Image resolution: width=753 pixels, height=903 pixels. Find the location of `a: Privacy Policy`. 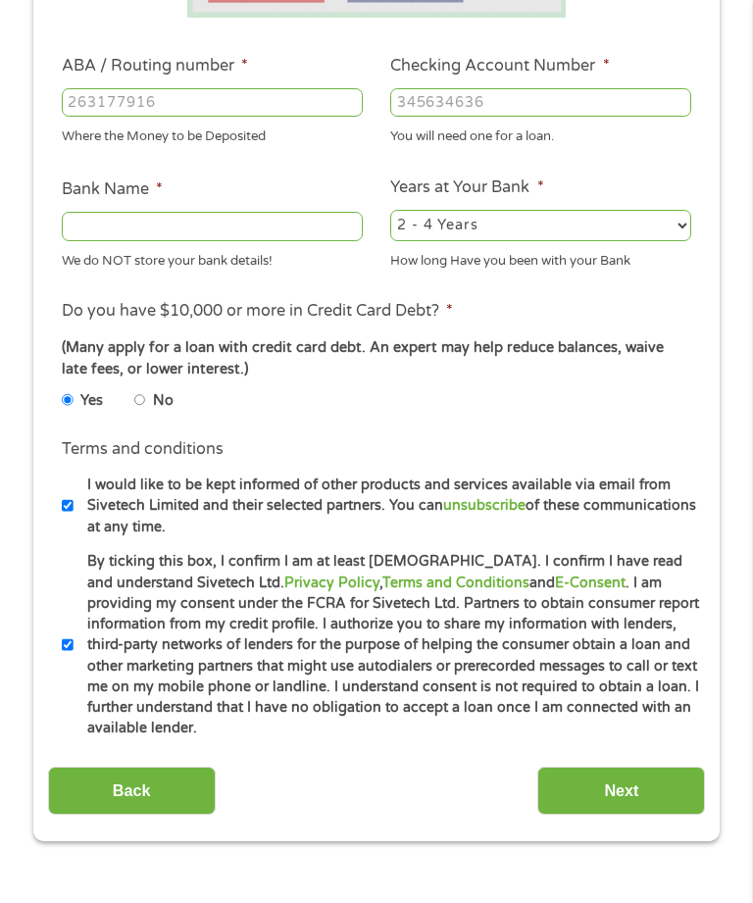

a: Privacy Policy is located at coordinates (332, 583).